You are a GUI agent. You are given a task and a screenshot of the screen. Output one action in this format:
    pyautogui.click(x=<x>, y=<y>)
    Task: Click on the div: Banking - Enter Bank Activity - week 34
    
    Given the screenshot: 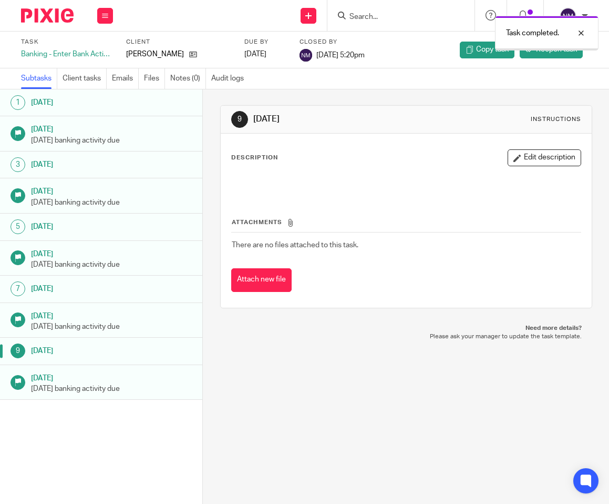 What is the action you would take?
    pyautogui.click(x=67, y=54)
    